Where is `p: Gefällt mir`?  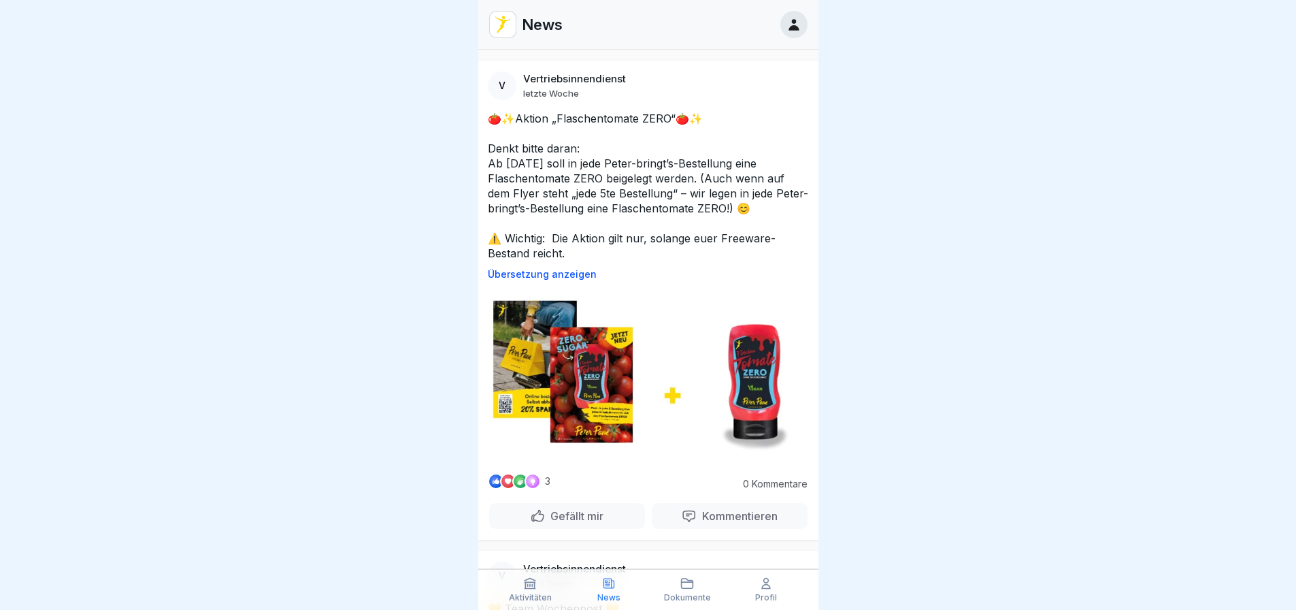 p: Gefällt mir is located at coordinates (574, 516).